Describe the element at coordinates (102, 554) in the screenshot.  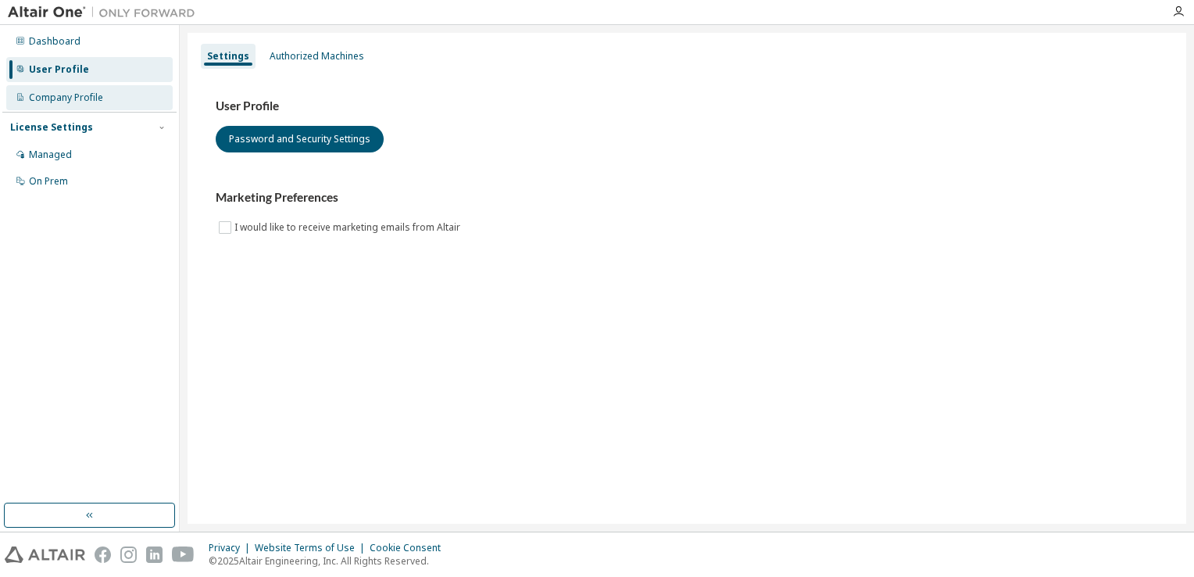
I see `img: facebook.svg` at that location.